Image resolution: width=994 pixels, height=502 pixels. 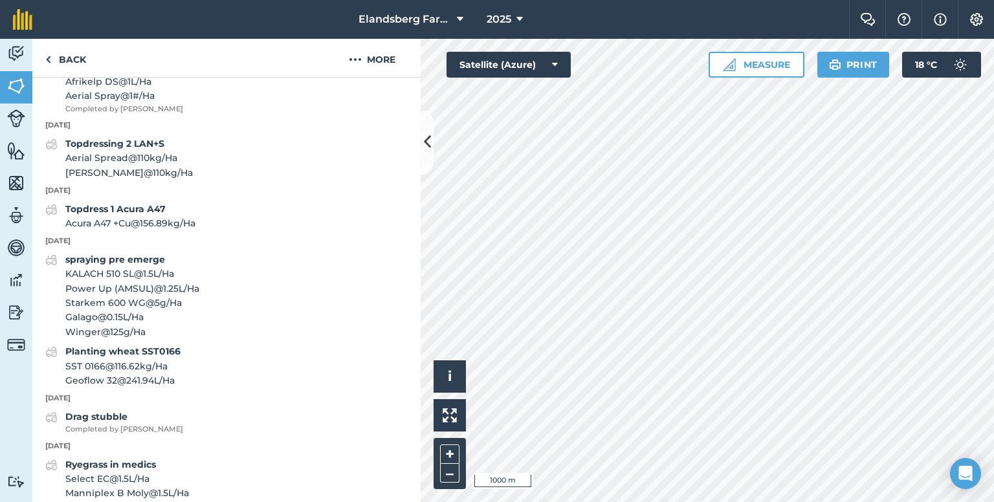 I want to click on span: Galago @ 0.15 L / Ha, so click(x=132, y=317).